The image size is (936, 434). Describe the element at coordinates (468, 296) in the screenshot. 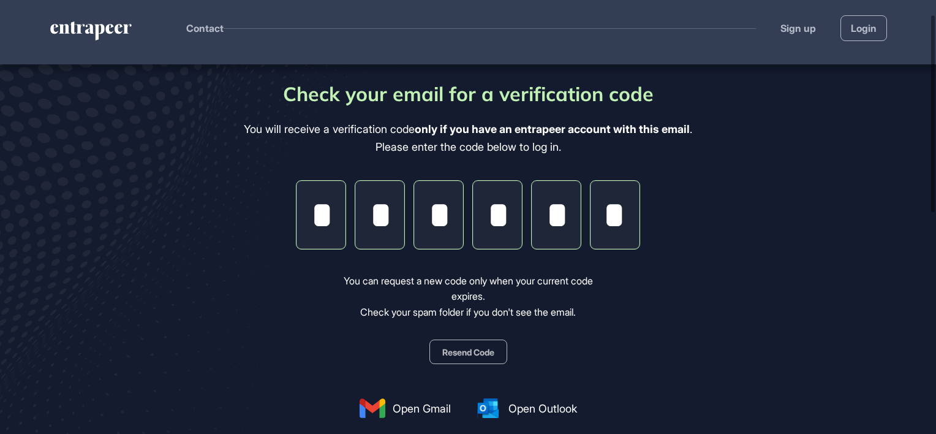

I see `div: You can request a new code only when your current code expires. Check your spam folder if you don...` at that location.